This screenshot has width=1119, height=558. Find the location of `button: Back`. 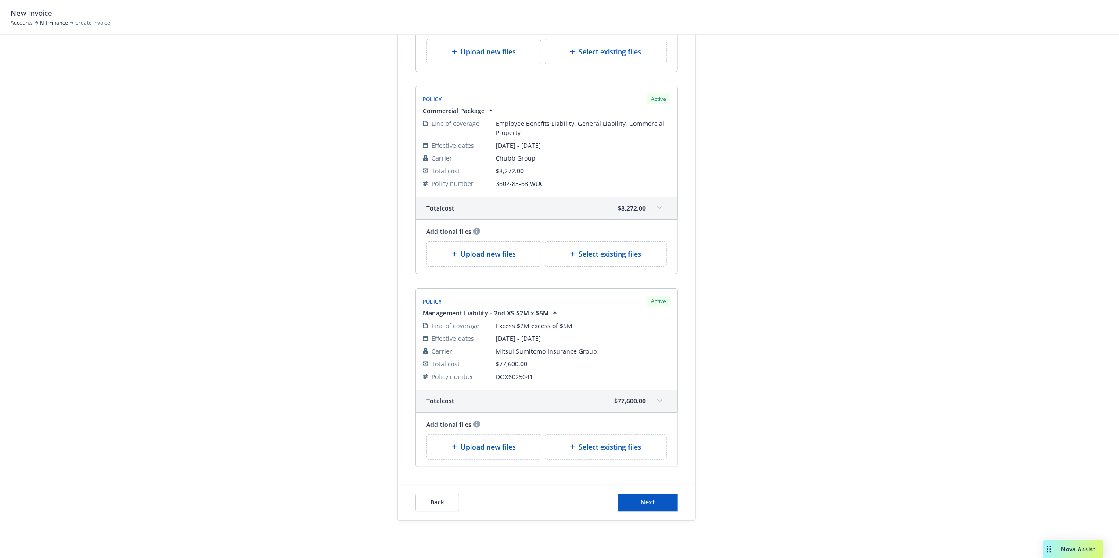

button: Back is located at coordinates (437, 503).